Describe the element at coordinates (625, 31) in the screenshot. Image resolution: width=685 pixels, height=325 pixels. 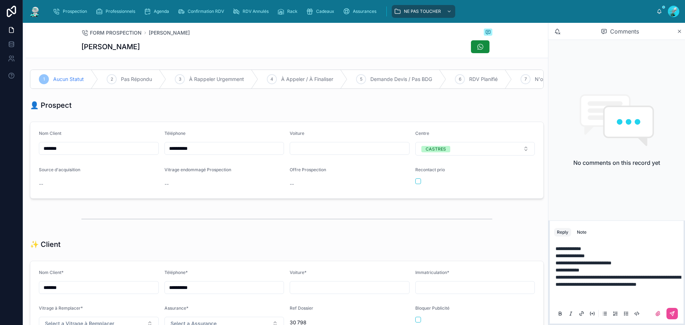
I see `span: Comments` at that location.